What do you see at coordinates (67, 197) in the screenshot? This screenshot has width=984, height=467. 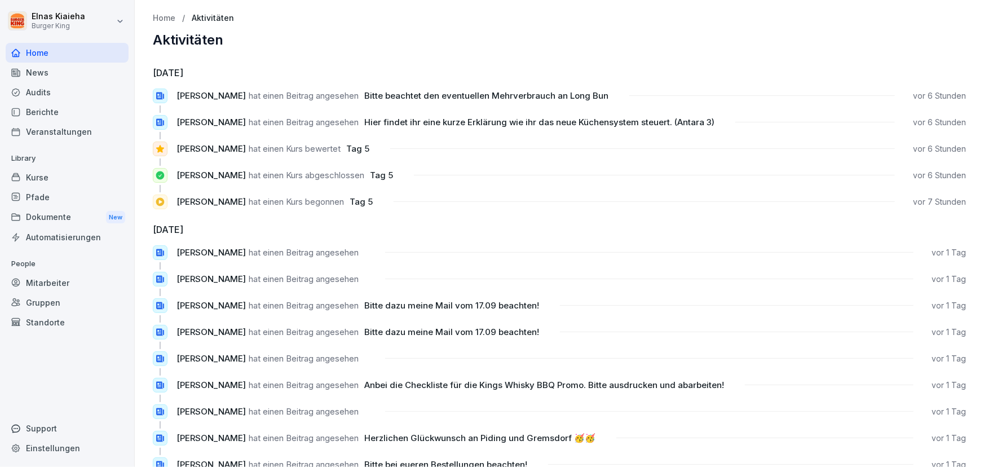 I see `a: Pfade` at bounding box center [67, 197].